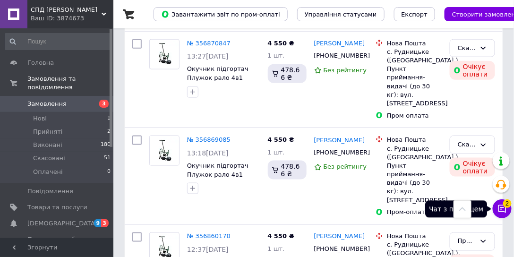 This screenshot has height=257, width=514. What do you see at coordinates (221, 14) in the screenshot?
I see `span: Завантажити звіт по пром-оплаті` at bounding box center [221, 14].